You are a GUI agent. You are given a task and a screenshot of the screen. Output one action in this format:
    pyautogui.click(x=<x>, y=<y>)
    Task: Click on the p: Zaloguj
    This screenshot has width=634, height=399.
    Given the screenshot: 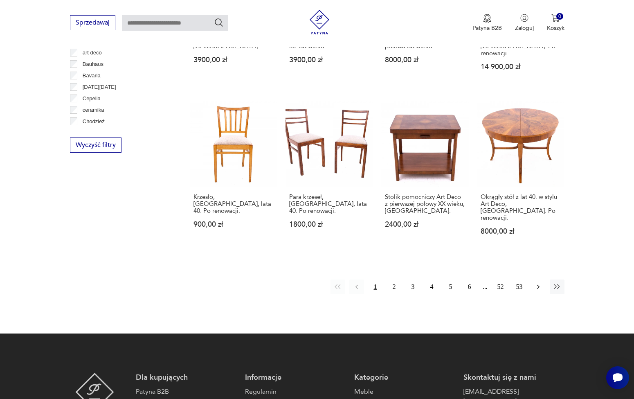 What is the action you would take?
    pyautogui.click(x=525, y=28)
    